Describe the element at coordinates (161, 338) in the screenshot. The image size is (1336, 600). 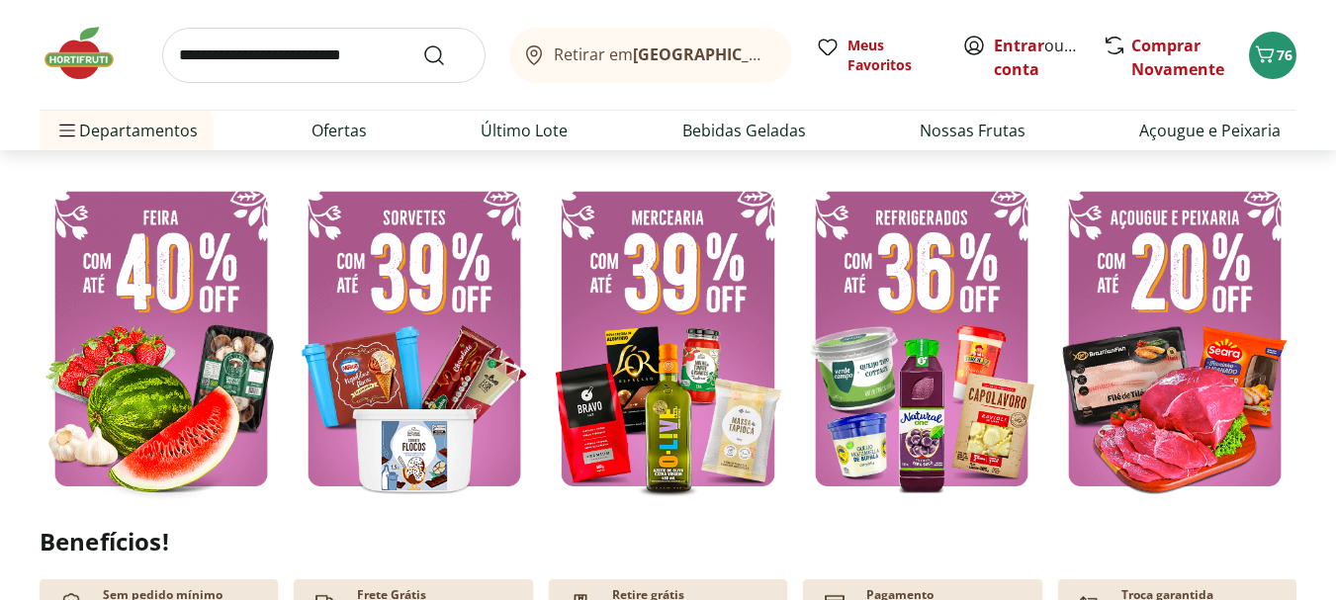
I see `img: feira` at that location.